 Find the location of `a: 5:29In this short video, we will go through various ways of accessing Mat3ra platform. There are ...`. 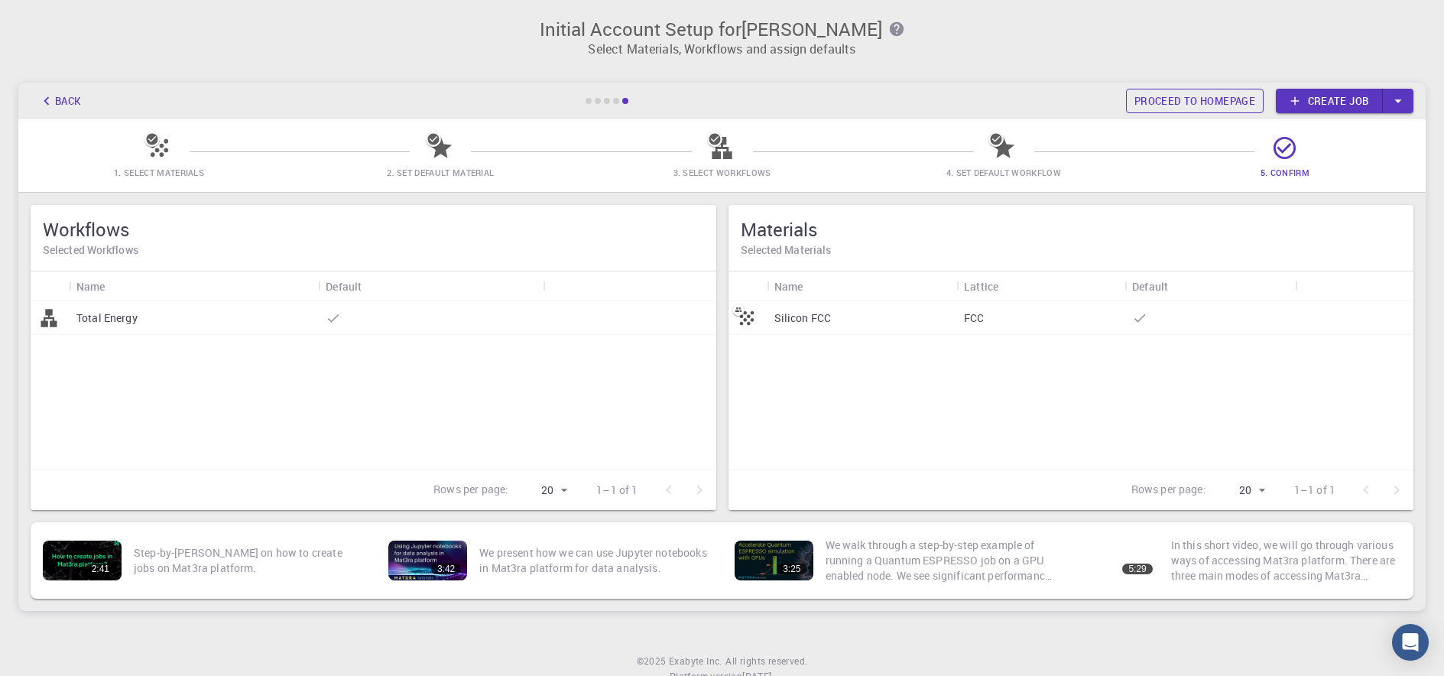

a: 5:29In this short video, we will go through various ways of accessing Mat3ra platform. There are ... is located at coordinates (1241, 560).